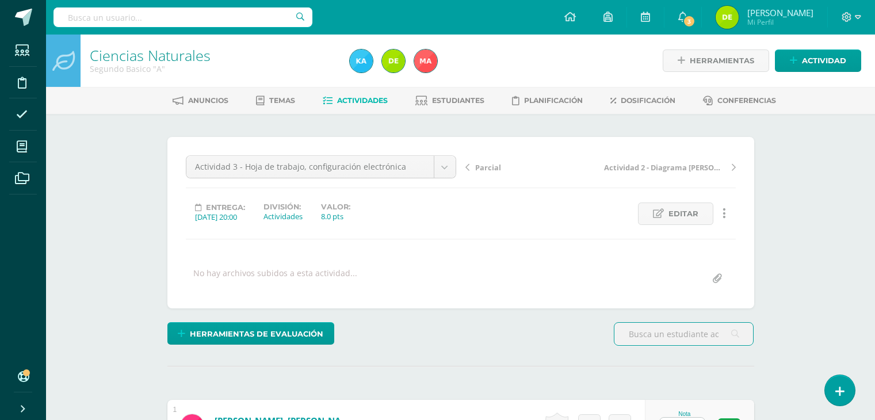 This screenshot has width=875, height=420. What do you see at coordinates (648, 100) in the screenshot?
I see `span: Dosificación` at bounding box center [648, 100].